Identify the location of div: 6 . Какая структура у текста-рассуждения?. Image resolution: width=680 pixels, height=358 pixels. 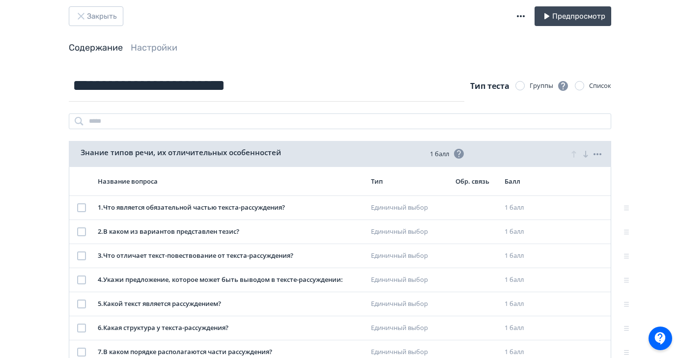
(231, 328).